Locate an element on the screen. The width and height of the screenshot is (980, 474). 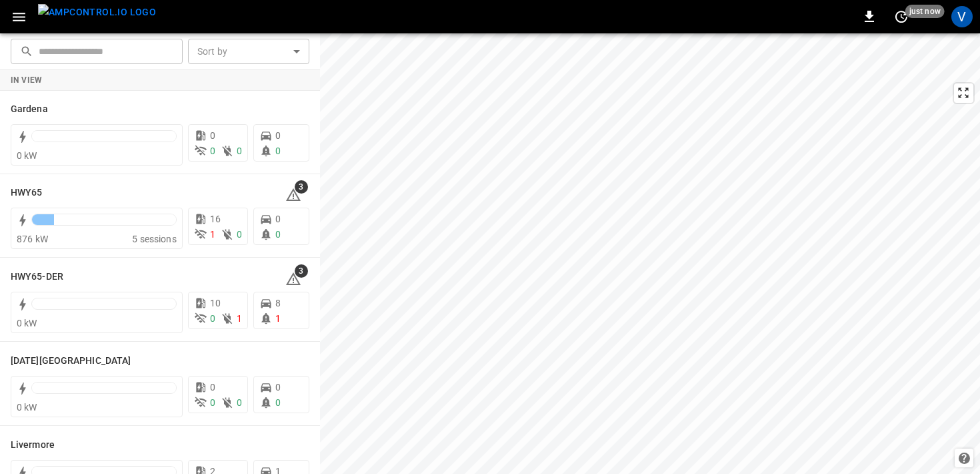
span: 876 kW is located at coordinates (32, 239).